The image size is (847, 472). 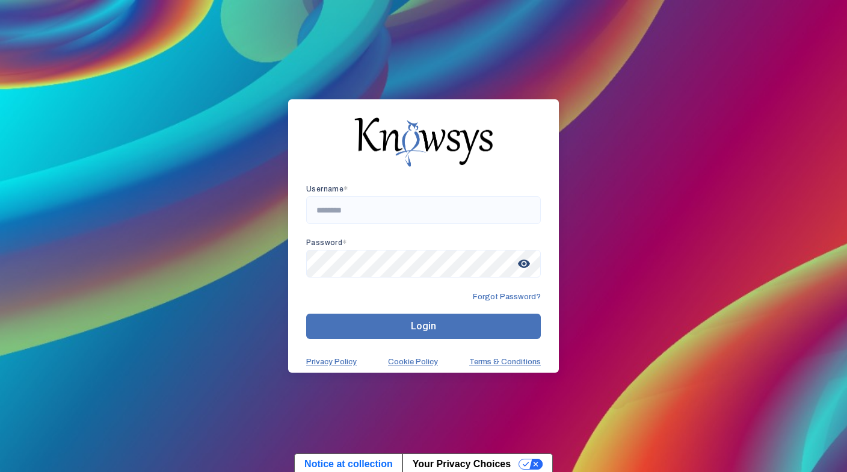 What do you see at coordinates (424, 326) in the screenshot?
I see `button: Login` at bounding box center [424, 326].